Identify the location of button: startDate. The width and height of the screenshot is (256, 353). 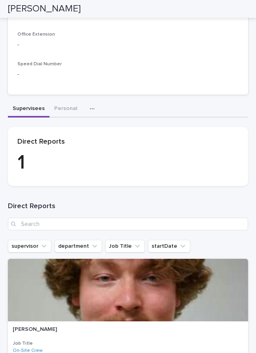
(169, 246).